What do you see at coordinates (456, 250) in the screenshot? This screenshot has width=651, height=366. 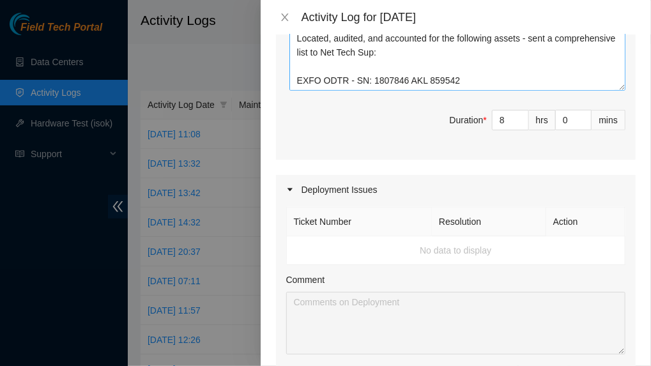 I see `td: No data to display` at bounding box center [456, 250].